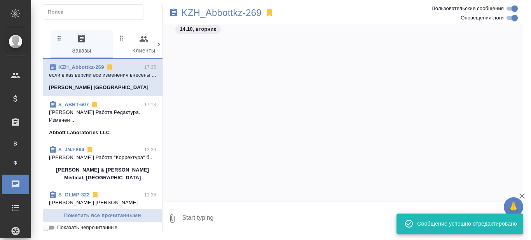 This screenshot has height=240, width=531. What do you see at coordinates (103, 75) in the screenshot?
I see `p: если в каз версии все изменения внесены ...` at bounding box center [103, 75].